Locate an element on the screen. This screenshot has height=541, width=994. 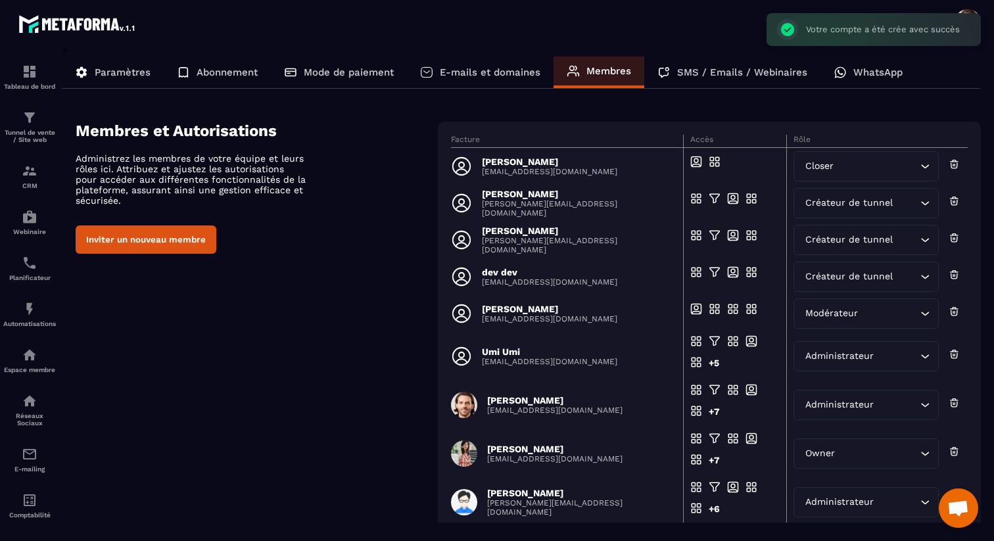
a: formationformationTunnel de vente / Site web is located at coordinates (30, 126).